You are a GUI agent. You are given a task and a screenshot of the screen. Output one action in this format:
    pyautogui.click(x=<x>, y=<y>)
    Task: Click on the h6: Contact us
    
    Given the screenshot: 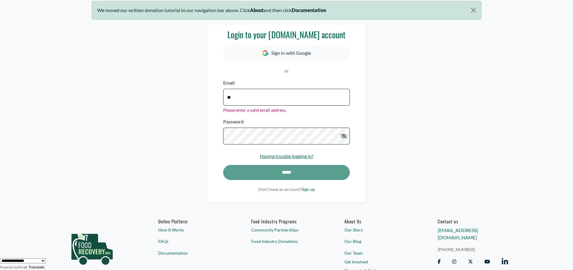 What is the action you would take?
    pyautogui.click(x=473, y=221)
    